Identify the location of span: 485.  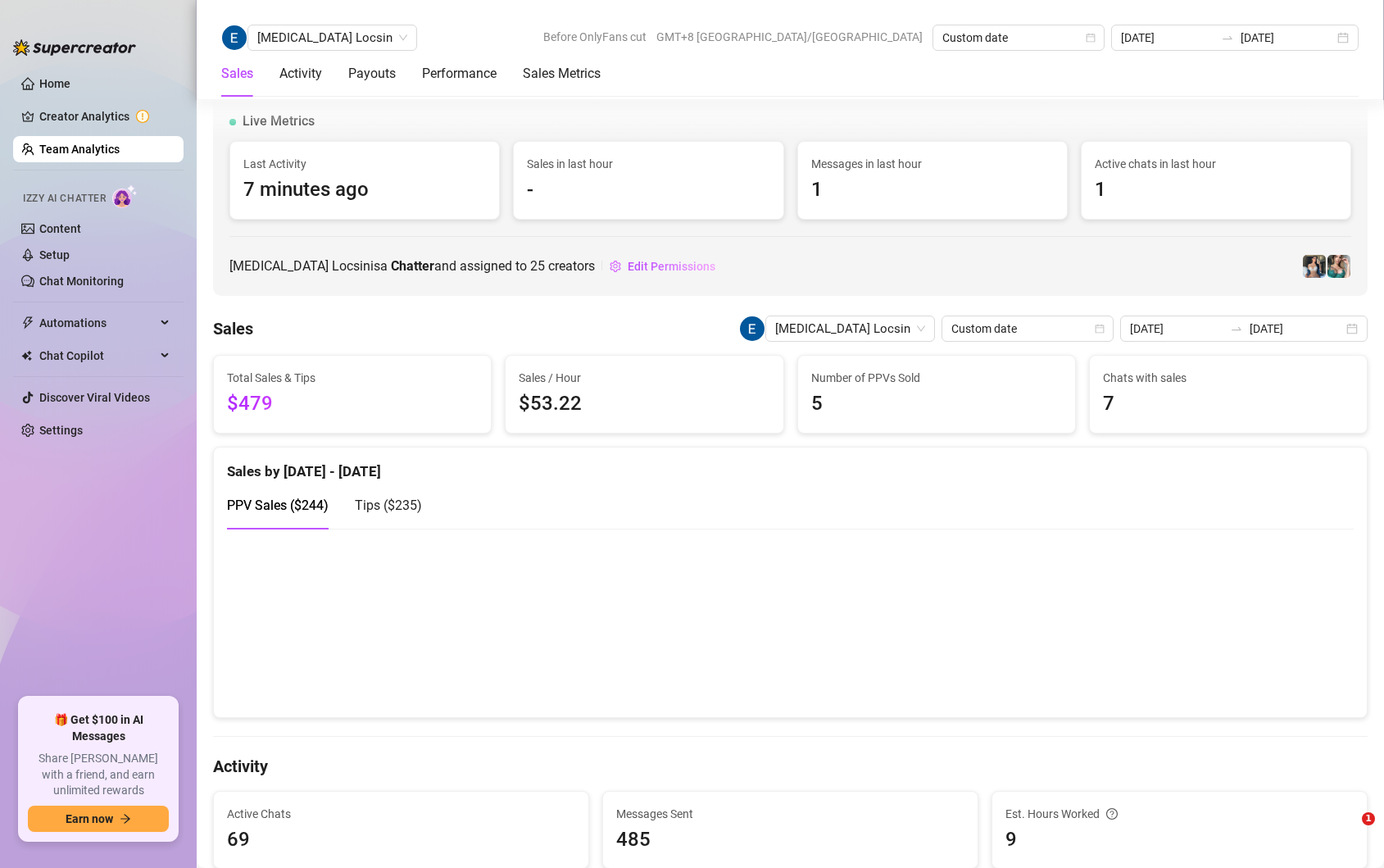
(790, 839).